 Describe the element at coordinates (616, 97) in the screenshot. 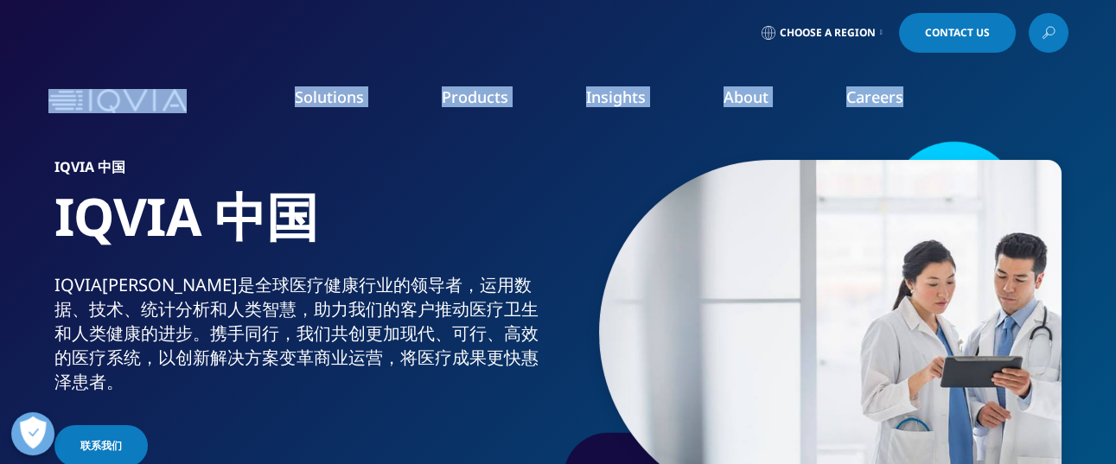

I see `a: Insights` at that location.